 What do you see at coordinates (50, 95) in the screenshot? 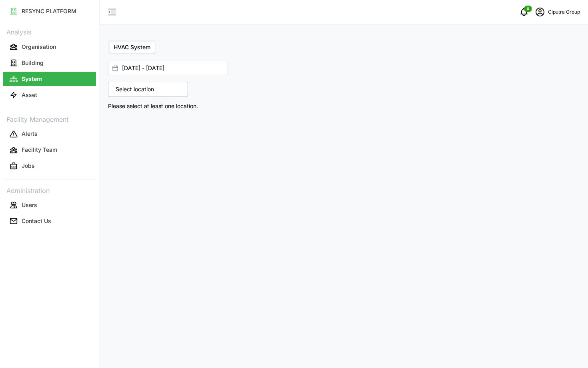
I see `a: Asset` at bounding box center [50, 95].